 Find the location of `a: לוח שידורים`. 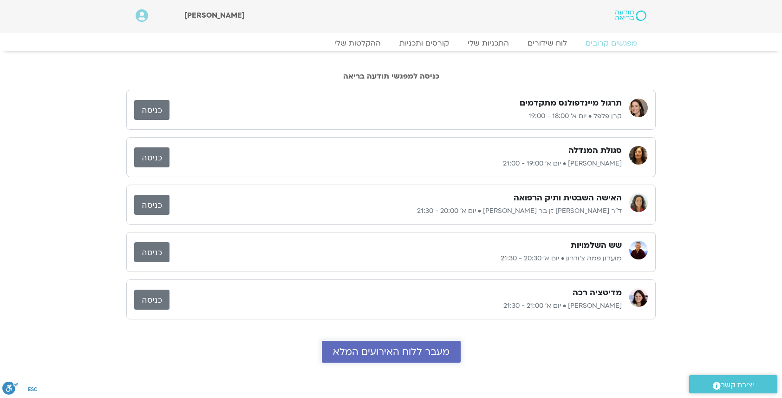

a: לוח שידורים is located at coordinates (547, 43).